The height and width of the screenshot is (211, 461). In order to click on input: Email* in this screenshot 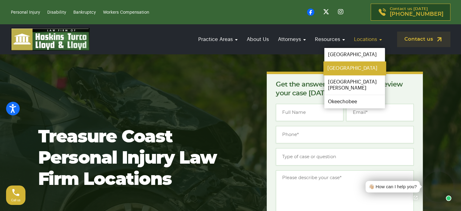, I will do `click(380, 112)`.